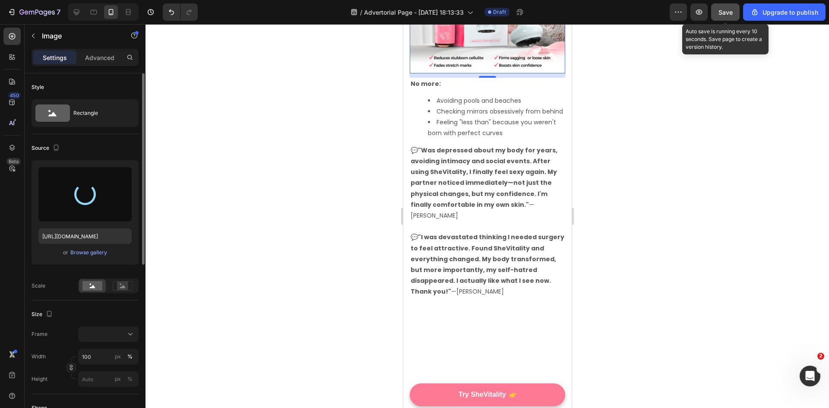 This screenshot has height=408, width=829. Describe the element at coordinates (93, 104) in the screenshot. I see `li: Feeling "less than" because you weren't born with perfect curves` at that location.